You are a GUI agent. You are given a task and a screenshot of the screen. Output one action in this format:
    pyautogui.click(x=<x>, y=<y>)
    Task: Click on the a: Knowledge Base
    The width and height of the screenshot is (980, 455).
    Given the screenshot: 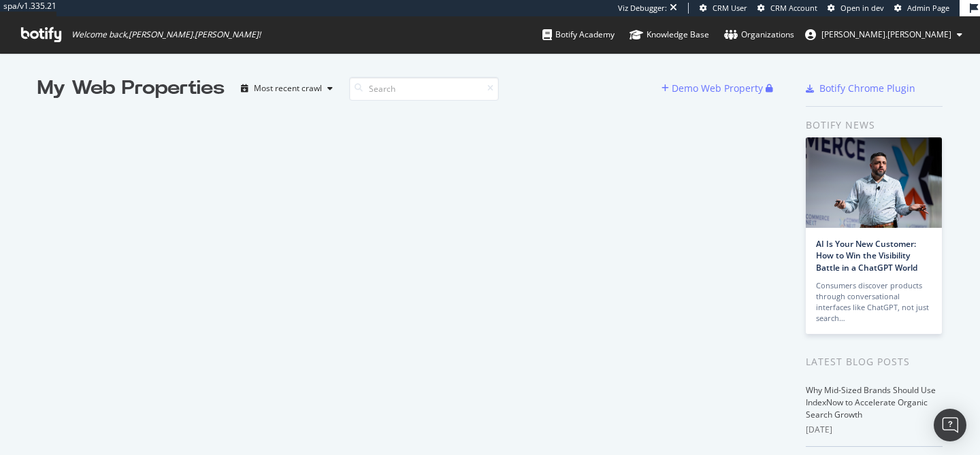 What is the action you would take?
    pyautogui.click(x=669, y=35)
    